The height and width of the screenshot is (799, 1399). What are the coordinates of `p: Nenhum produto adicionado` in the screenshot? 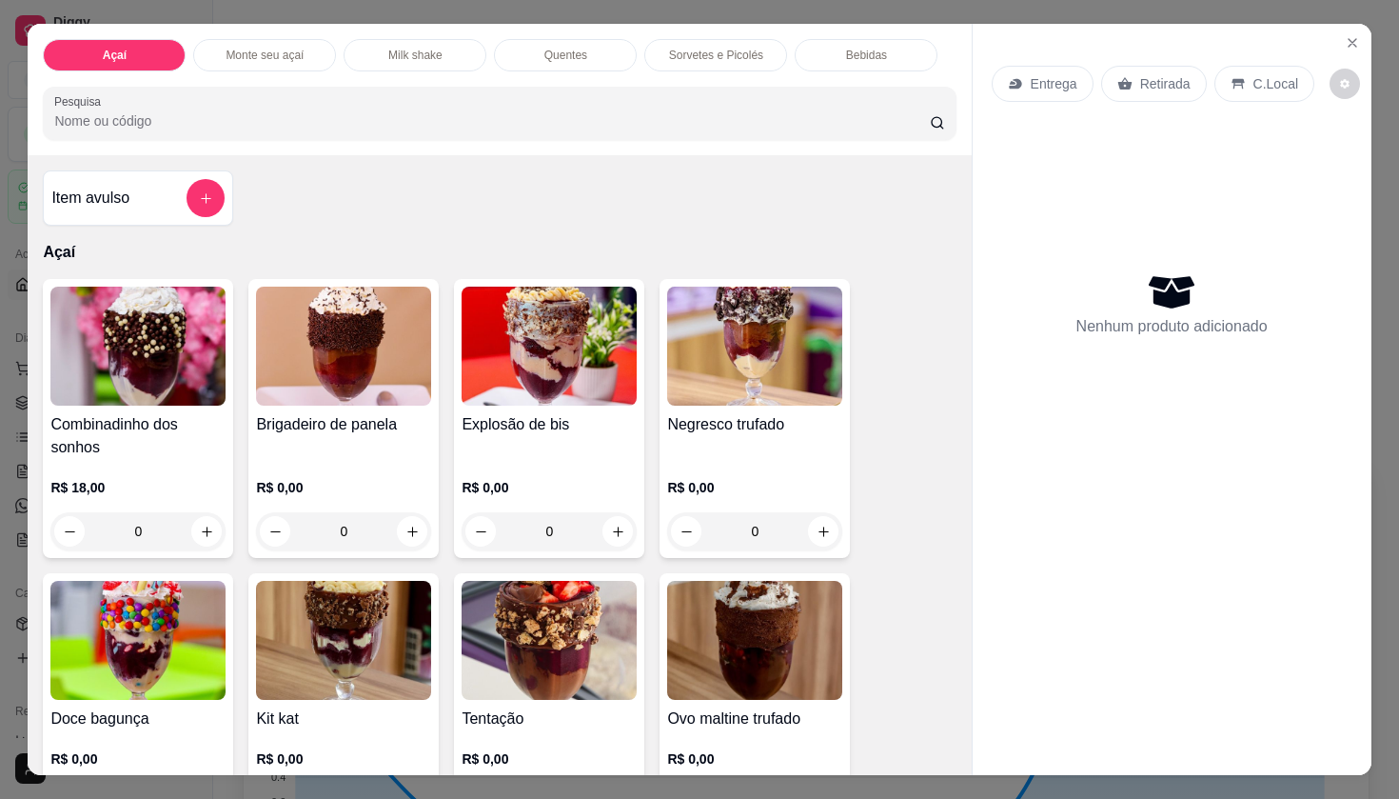 It's located at (1172, 327).